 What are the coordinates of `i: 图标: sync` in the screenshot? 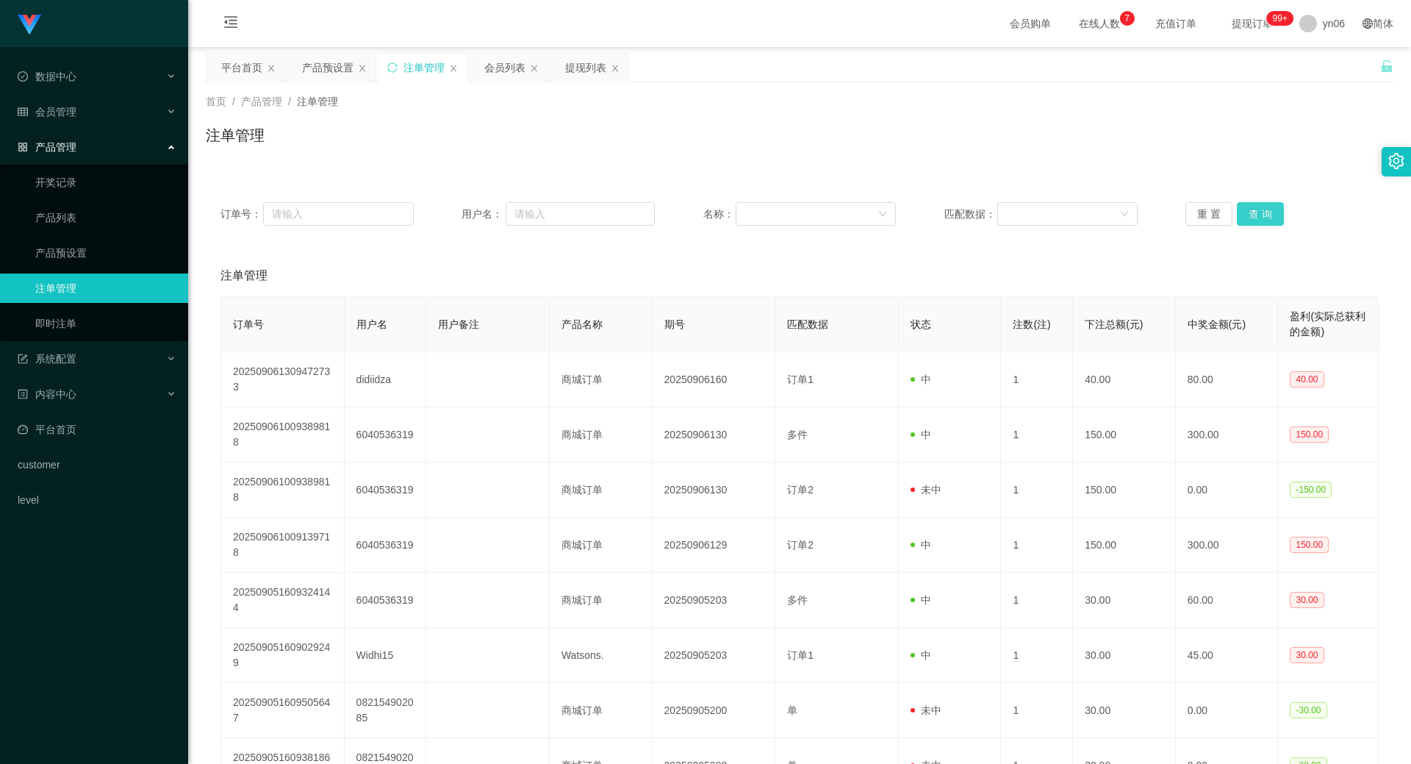 It's located at (392, 68).